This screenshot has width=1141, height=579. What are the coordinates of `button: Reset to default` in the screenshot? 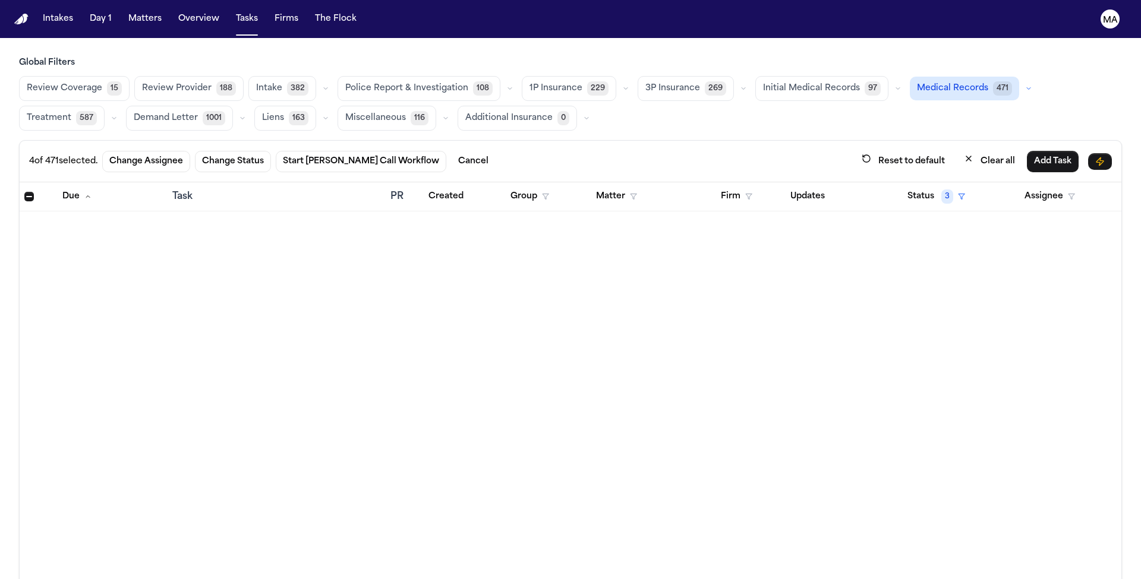 It's located at (903, 161).